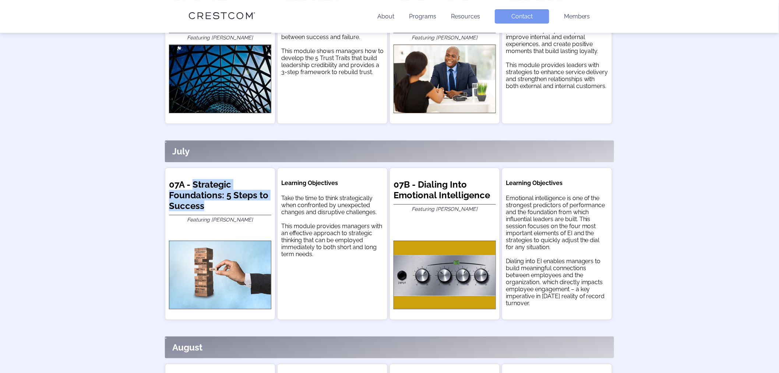 The image size is (779, 373). I want to click on h2: 07A - Strategic Foundations: 5 Steps to Success, so click(220, 197).